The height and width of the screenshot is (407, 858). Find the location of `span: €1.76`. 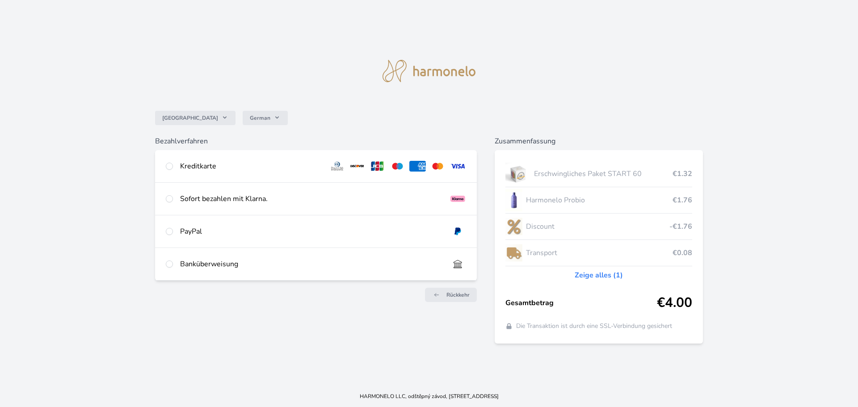

span: €1.76 is located at coordinates (682, 200).